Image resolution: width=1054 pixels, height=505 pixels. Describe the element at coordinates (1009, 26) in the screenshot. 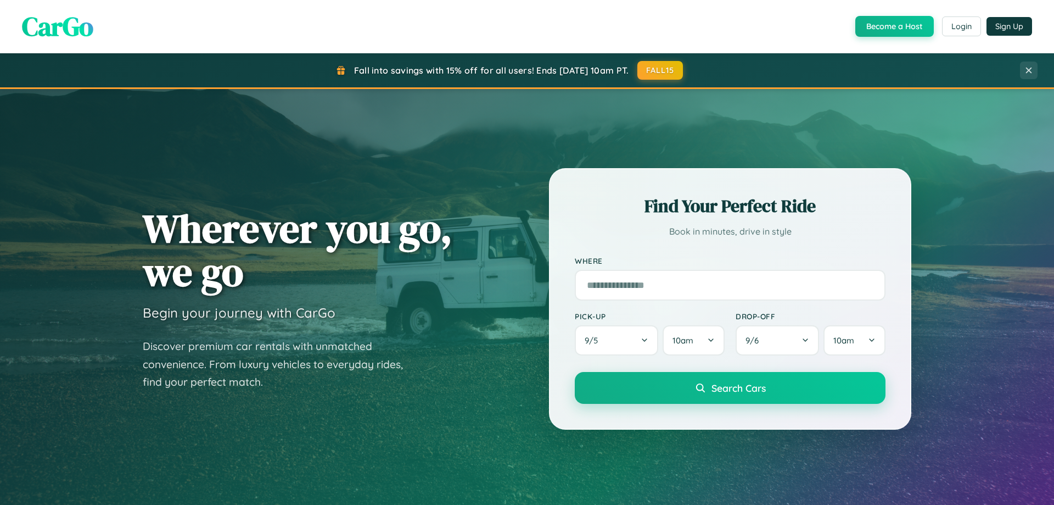

I see `button: Sign Up` at that location.